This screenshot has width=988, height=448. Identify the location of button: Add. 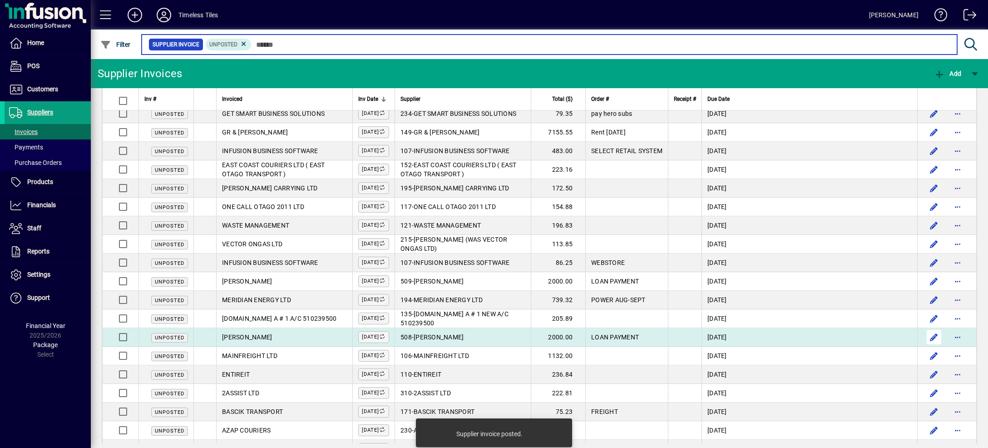
(135, 15).